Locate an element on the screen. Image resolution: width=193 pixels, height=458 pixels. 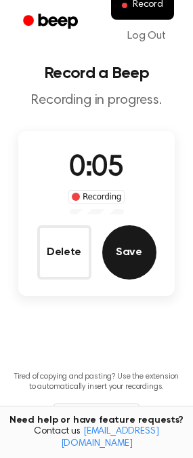
span: 0:05 is located at coordinates (96, 168).